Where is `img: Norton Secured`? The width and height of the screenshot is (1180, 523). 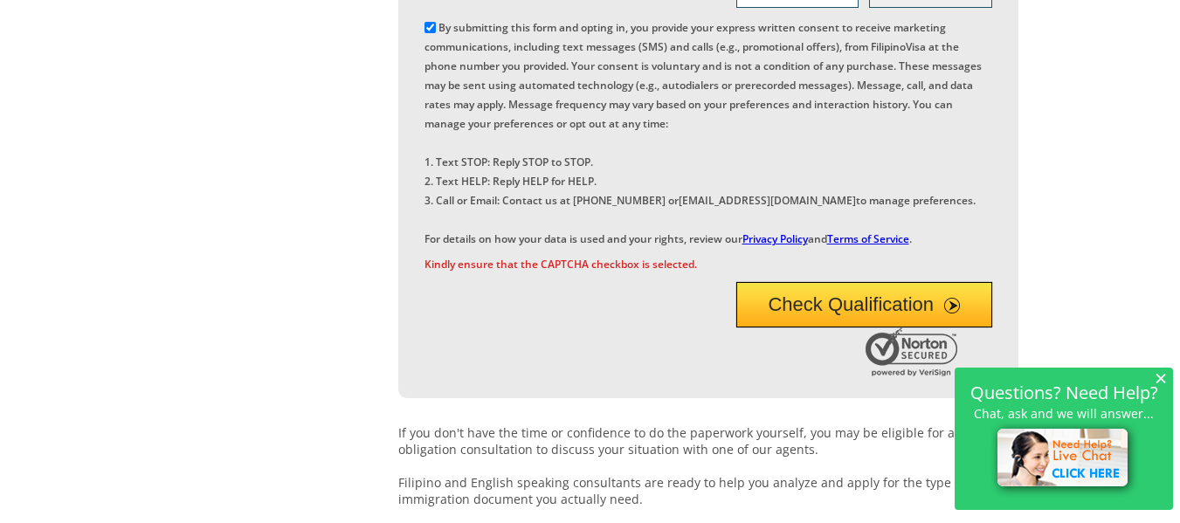 img: Norton Secured is located at coordinates (913, 352).